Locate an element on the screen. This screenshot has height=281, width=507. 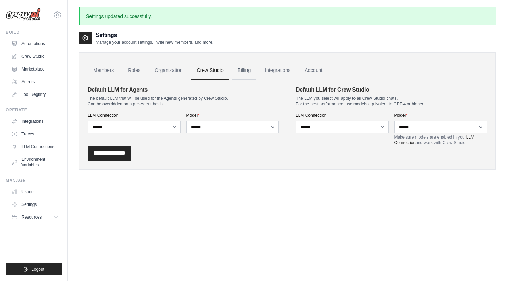
a: Roles is located at coordinates (134, 70).